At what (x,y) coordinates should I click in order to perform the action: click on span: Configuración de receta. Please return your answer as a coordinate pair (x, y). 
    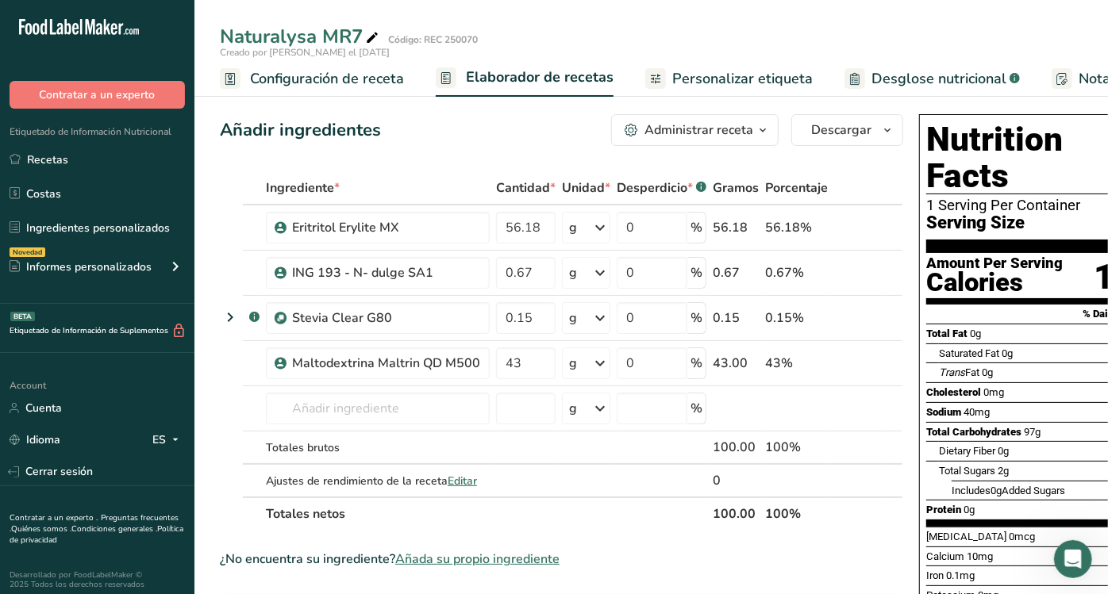
    Looking at the image, I should click on (327, 79).